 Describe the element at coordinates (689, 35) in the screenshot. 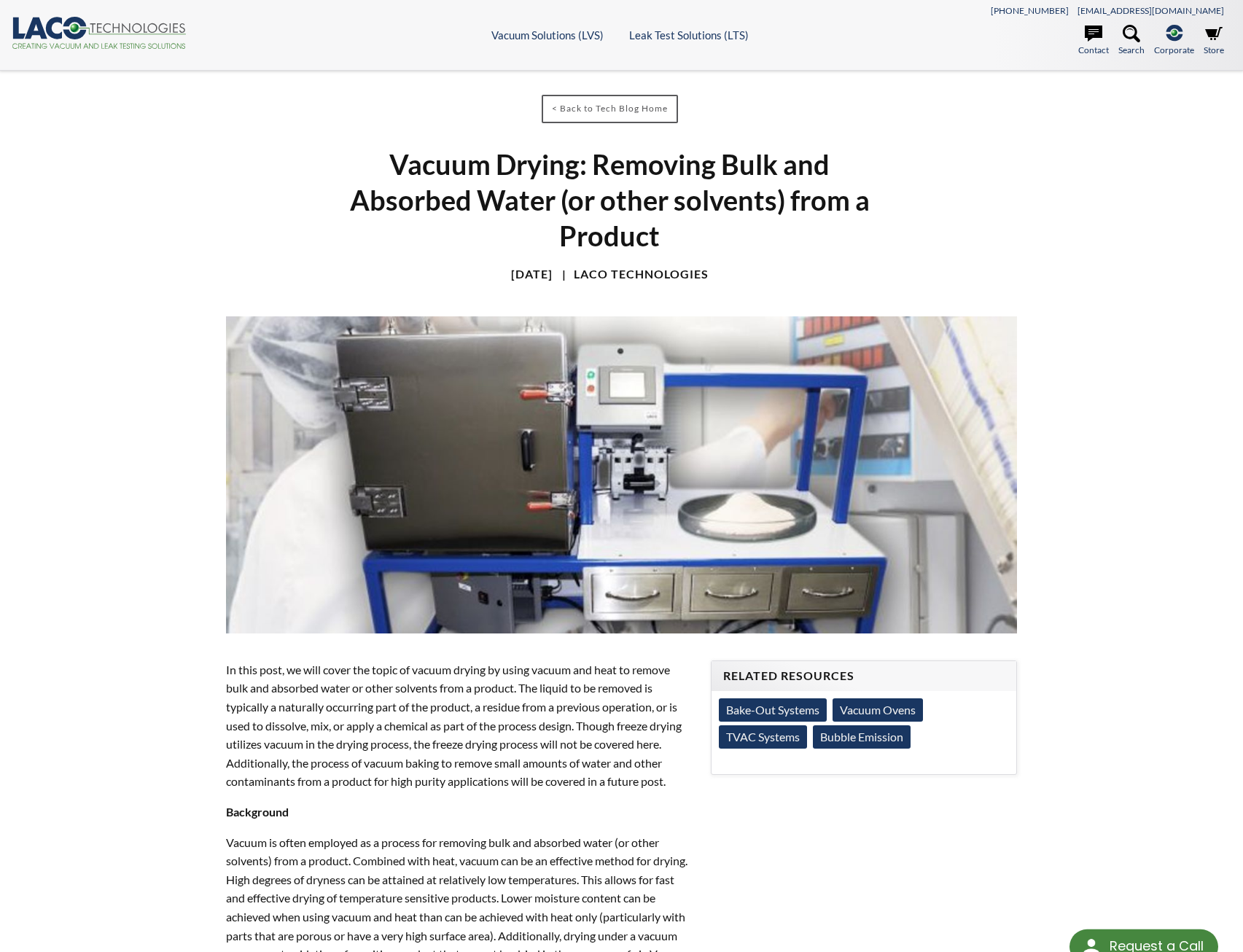

I see `a: Leak Test Solutions (LTS)` at that location.